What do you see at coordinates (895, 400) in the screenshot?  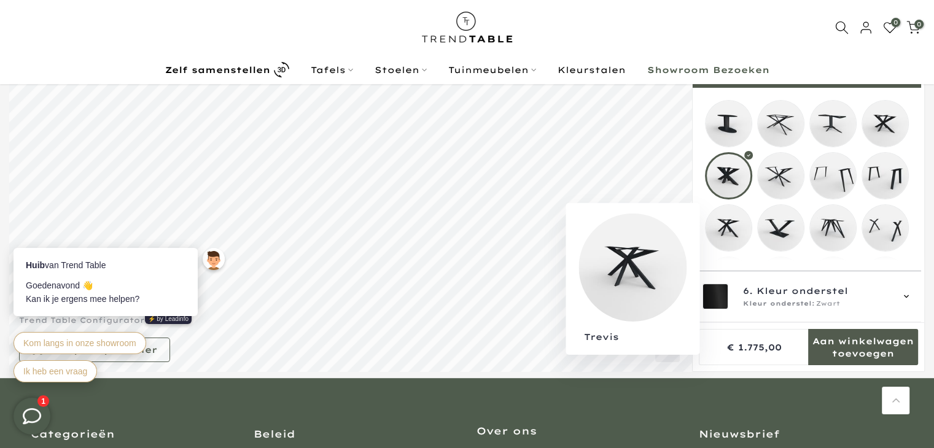 I see `a: Terug naar boven` at bounding box center [895, 400].